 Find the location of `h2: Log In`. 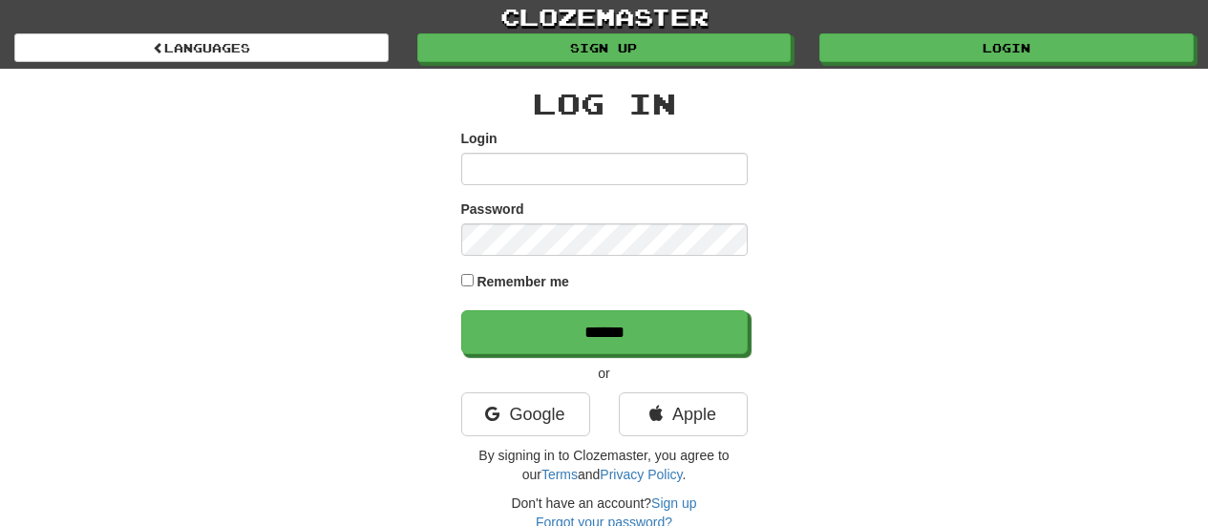

h2: Log In is located at coordinates (604, 103).